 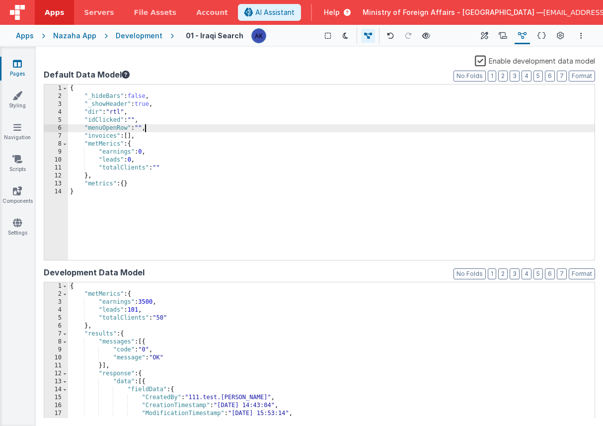 I want to click on div: 17, so click(x=56, y=413).